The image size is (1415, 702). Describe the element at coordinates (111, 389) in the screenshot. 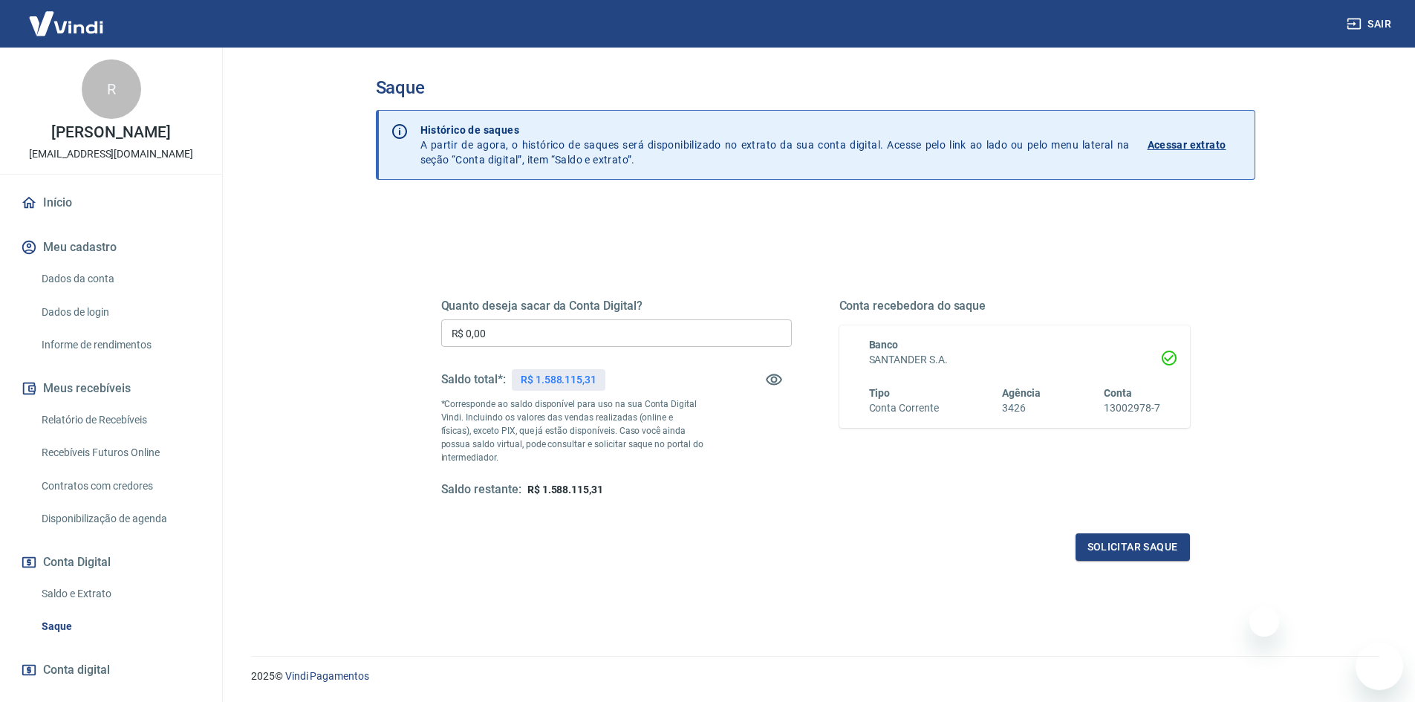

I see `button: Meus recebíveis` at that location.